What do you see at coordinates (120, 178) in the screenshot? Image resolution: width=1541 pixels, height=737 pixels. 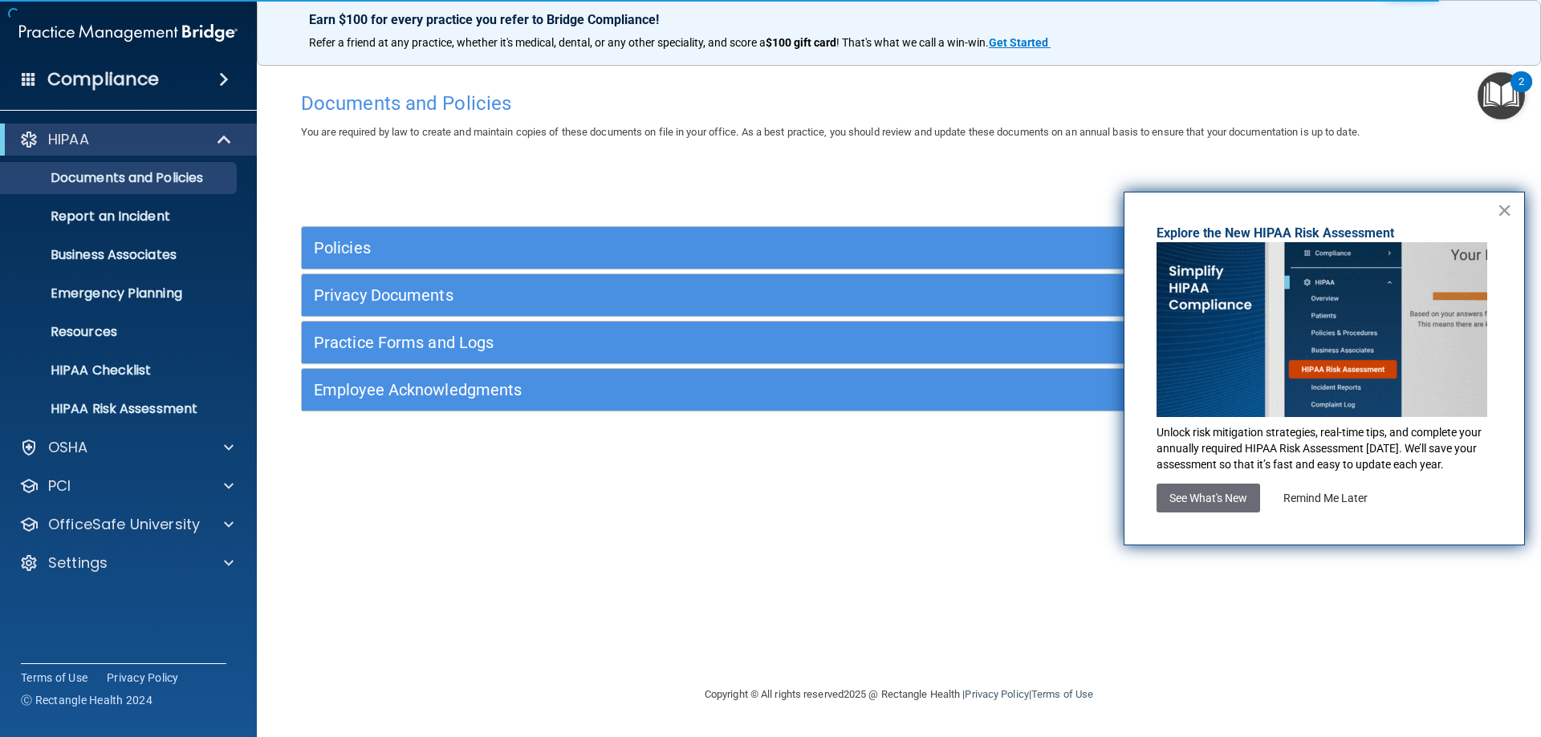 I see `p: Documents and Policies` at bounding box center [120, 178].